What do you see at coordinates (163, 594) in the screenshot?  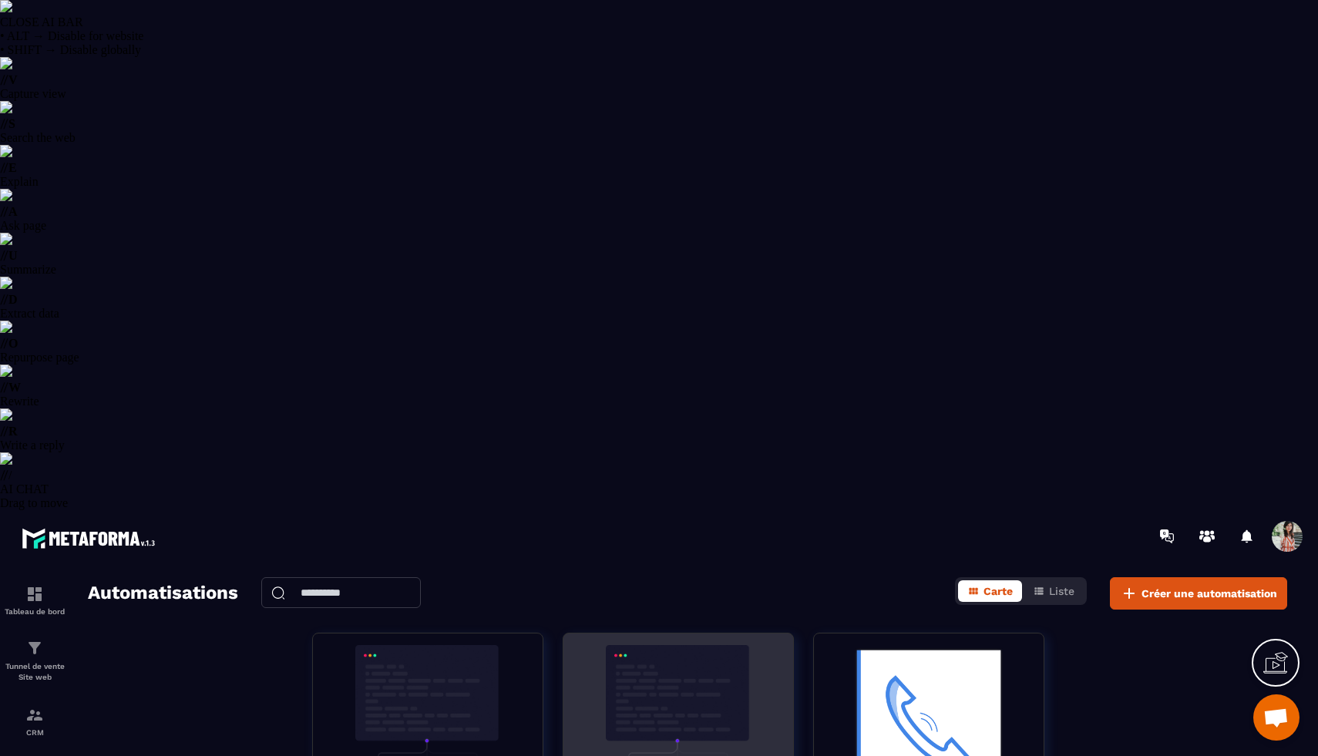 I see `h2: Automatisations` at bounding box center [163, 594].